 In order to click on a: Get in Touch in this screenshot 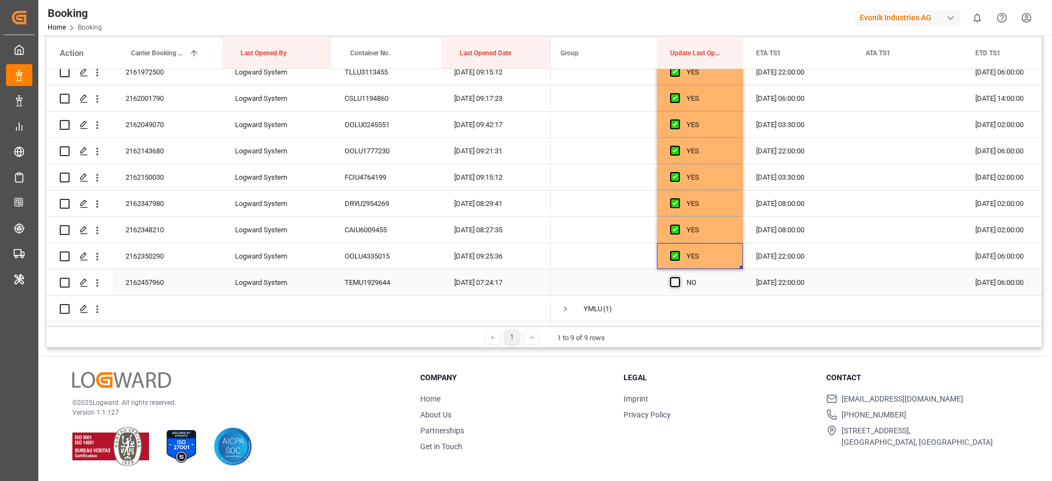, I will do `click(441, 446)`.